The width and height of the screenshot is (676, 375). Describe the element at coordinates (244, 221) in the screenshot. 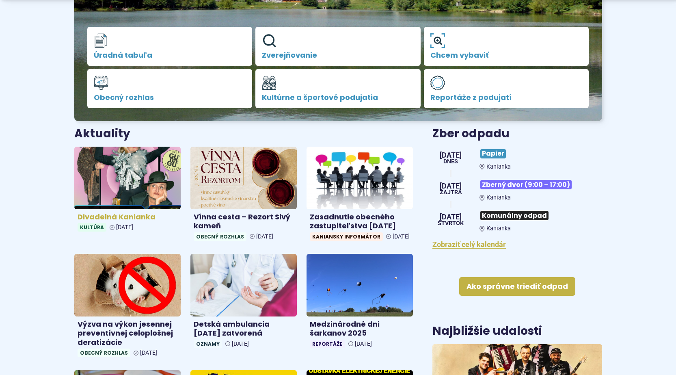

I see `h4: Vínna cesta – Rezort Sivý kameň` at that location.